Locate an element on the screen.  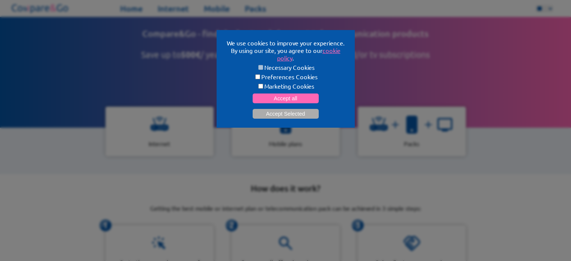
input: Necessary Cookies is located at coordinates (261, 67).